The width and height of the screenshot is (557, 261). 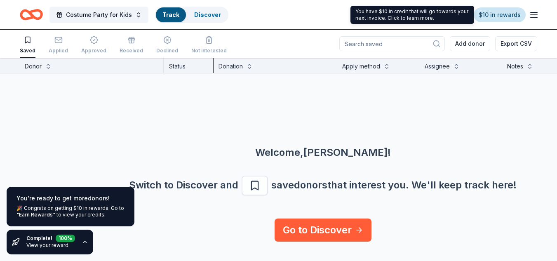 What do you see at coordinates (58, 51) in the screenshot?
I see `div: Applied` at bounding box center [58, 51].